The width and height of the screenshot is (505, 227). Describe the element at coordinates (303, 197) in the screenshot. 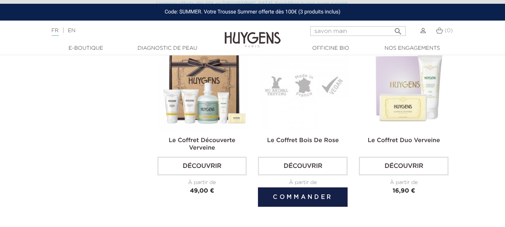

I see `button: Commander` at that location.